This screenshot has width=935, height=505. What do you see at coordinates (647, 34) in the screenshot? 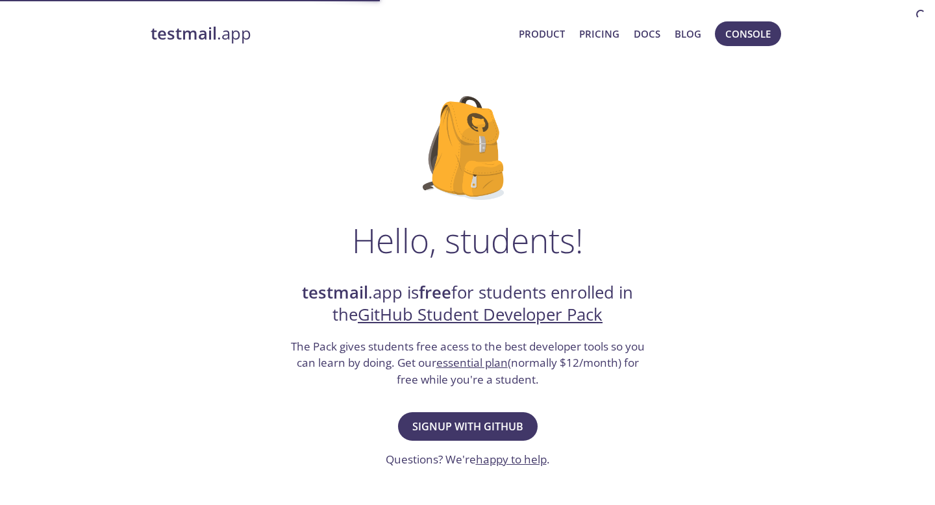
I see `a: Docs` at bounding box center [647, 34].